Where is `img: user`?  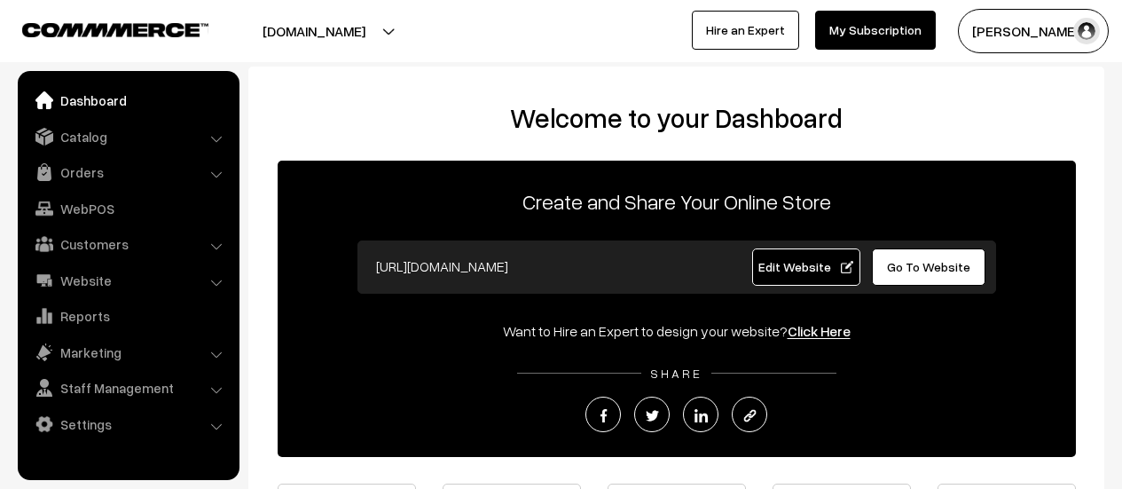 img: user is located at coordinates (1087, 31).